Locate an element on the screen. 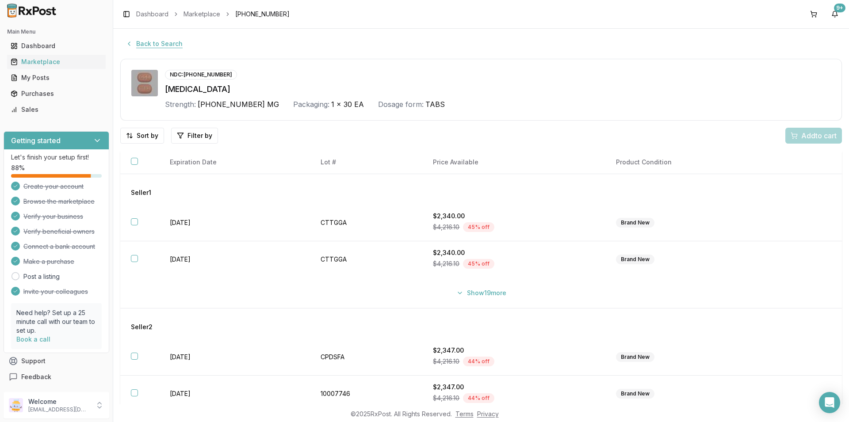  a: My Posts is located at coordinates (56, 78).